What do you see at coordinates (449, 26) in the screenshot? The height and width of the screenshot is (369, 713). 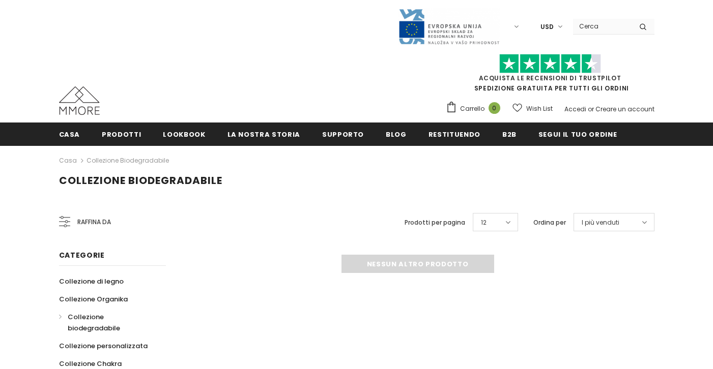 I see `img: Javni Razpis` at bounding box center [449, 26].